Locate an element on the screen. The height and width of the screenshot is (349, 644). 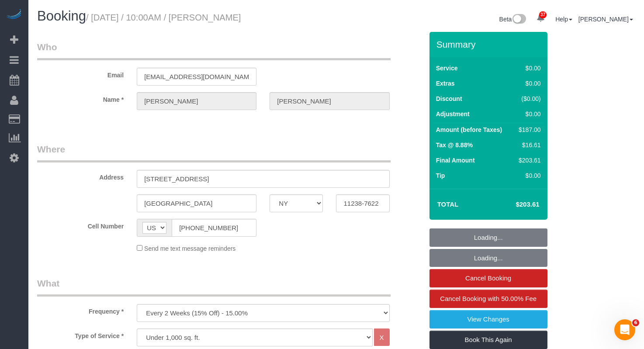
span: 37 is located at coordinates (543, 15).